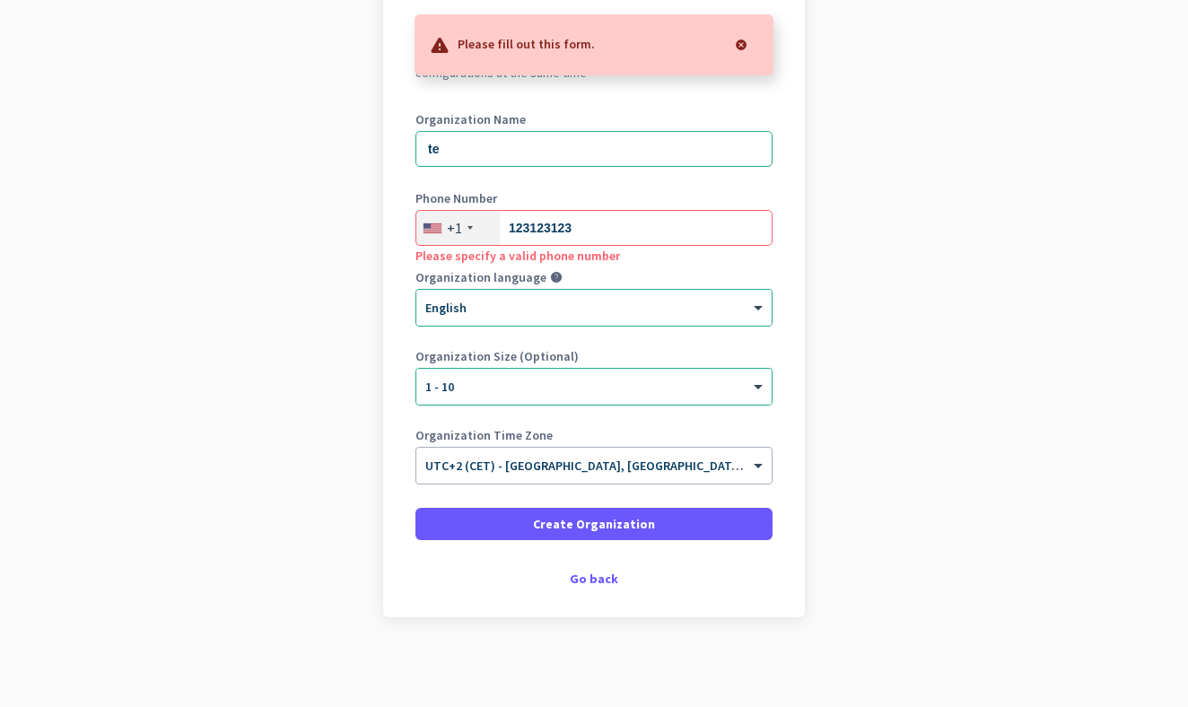  I want to click on label: Organization Size (Optional), so click(594, 356).